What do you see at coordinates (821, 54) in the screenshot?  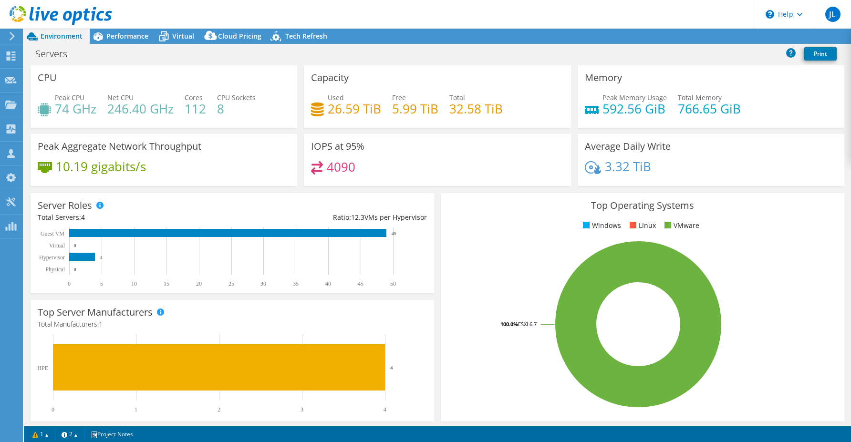 I see `a: Print` at bounding box center [821, 54].